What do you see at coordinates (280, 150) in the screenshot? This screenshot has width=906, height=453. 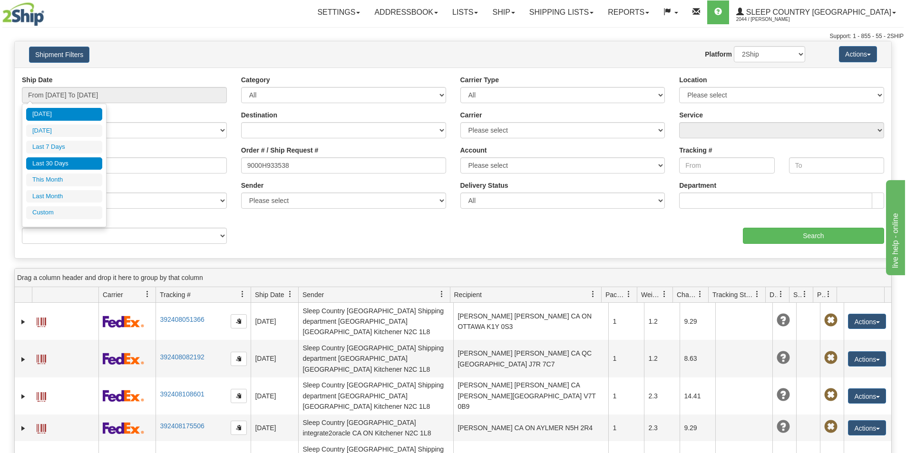 I see `label: Order # / Ship Request #` at bounding box center [280, 150].